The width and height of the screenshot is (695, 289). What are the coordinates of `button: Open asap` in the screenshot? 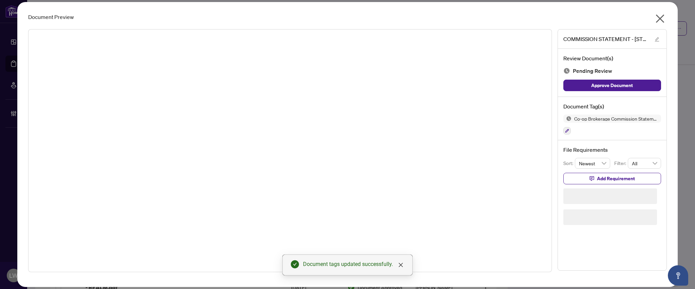 It's located at (678, 276).